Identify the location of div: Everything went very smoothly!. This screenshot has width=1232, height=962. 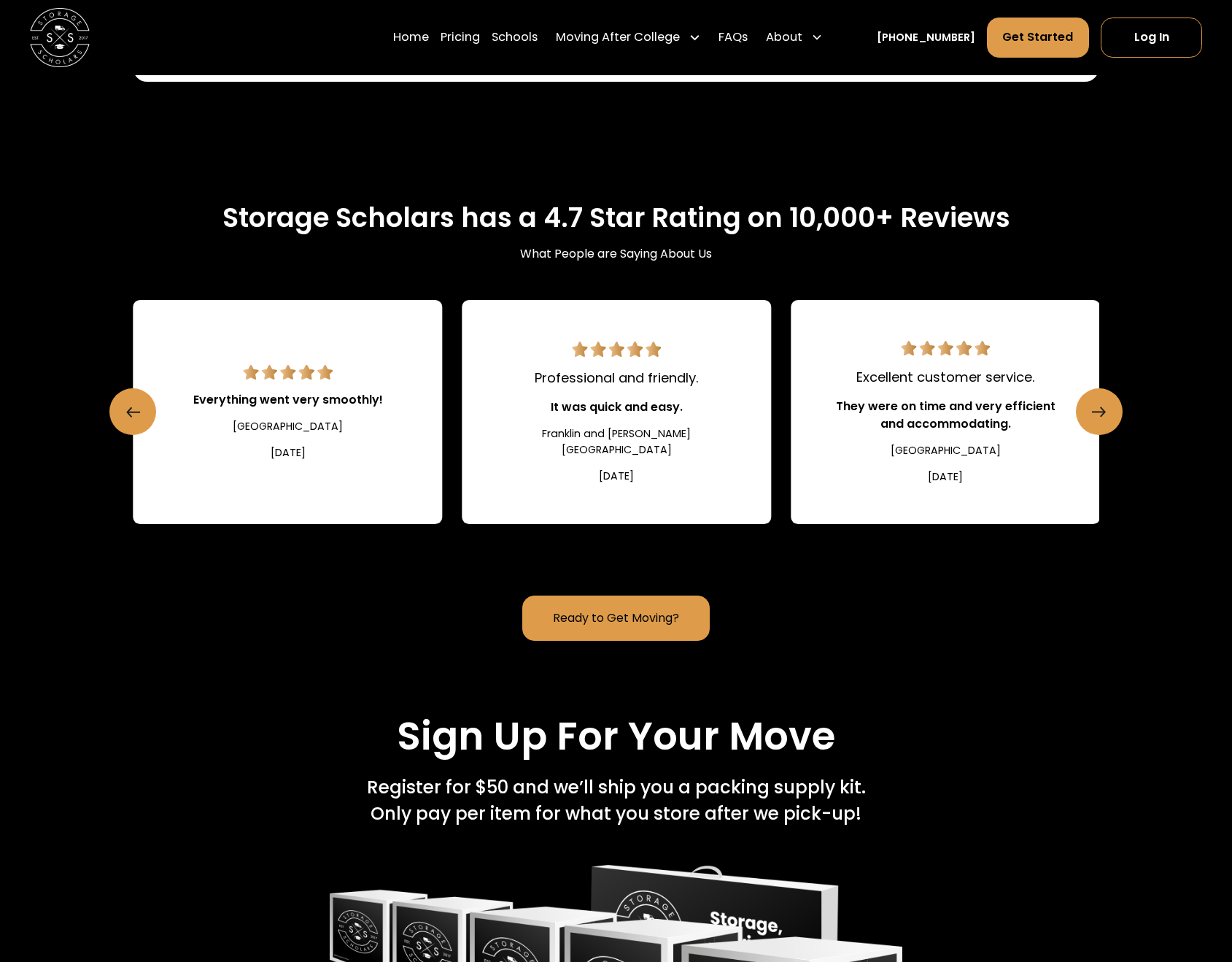
(288, 400).